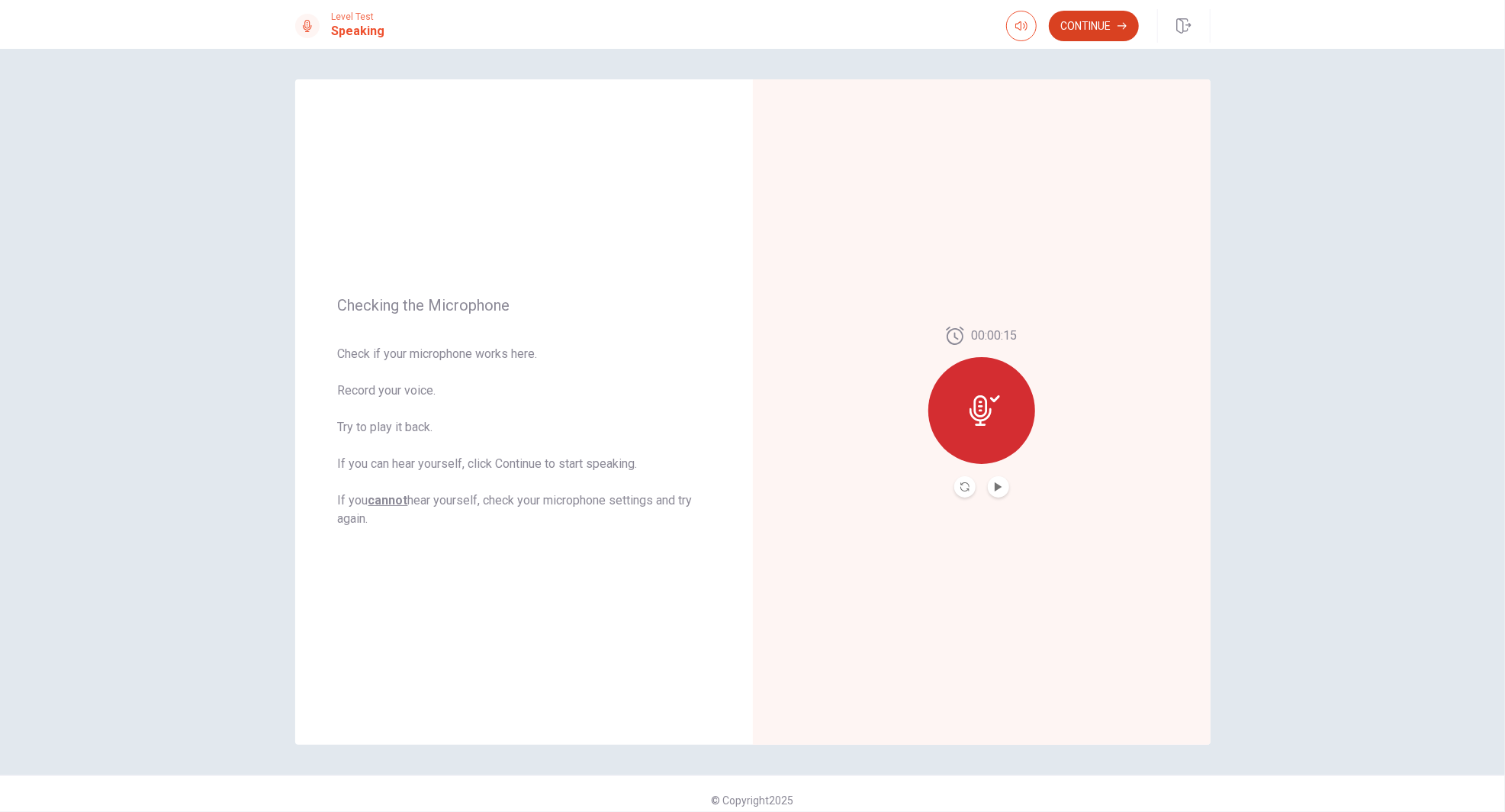 Image resolution: width=1505 pixels, height=812 pixels. What do you see at coordinates (998, 487) in the screenshot?
I see `button: Play Audio` at bounding box center [998, 487].